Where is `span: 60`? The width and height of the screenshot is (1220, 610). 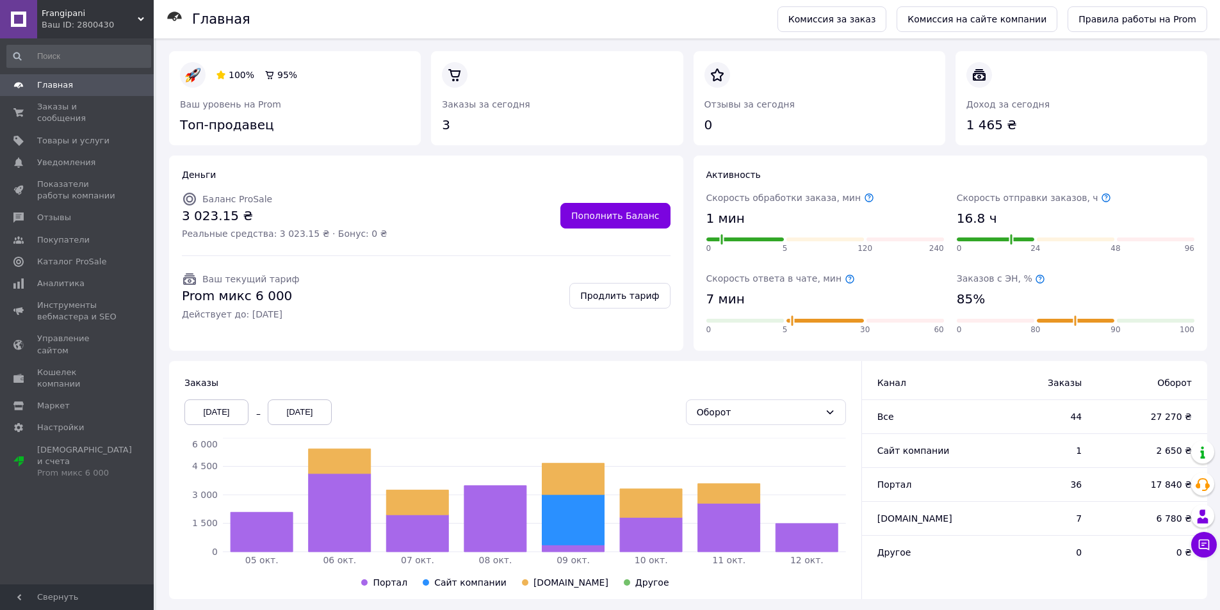
span: 60 is located at coordinates (938, 330).